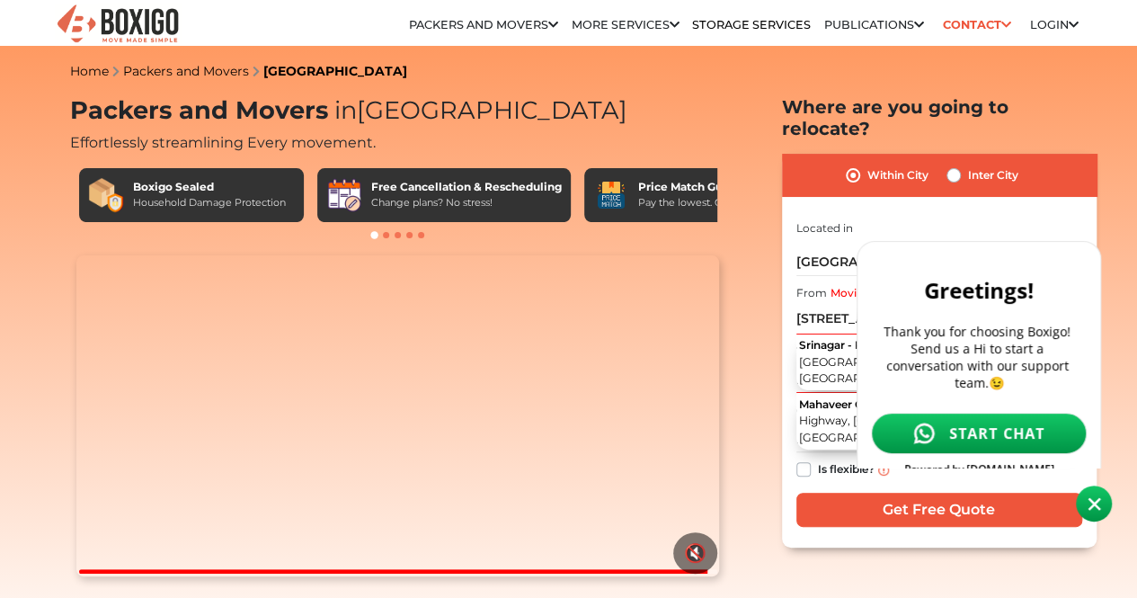 This screenshot has height=598, width=1137. I want to click on span: Srinagar - Kanyakumari Highway, so click(889, 344).